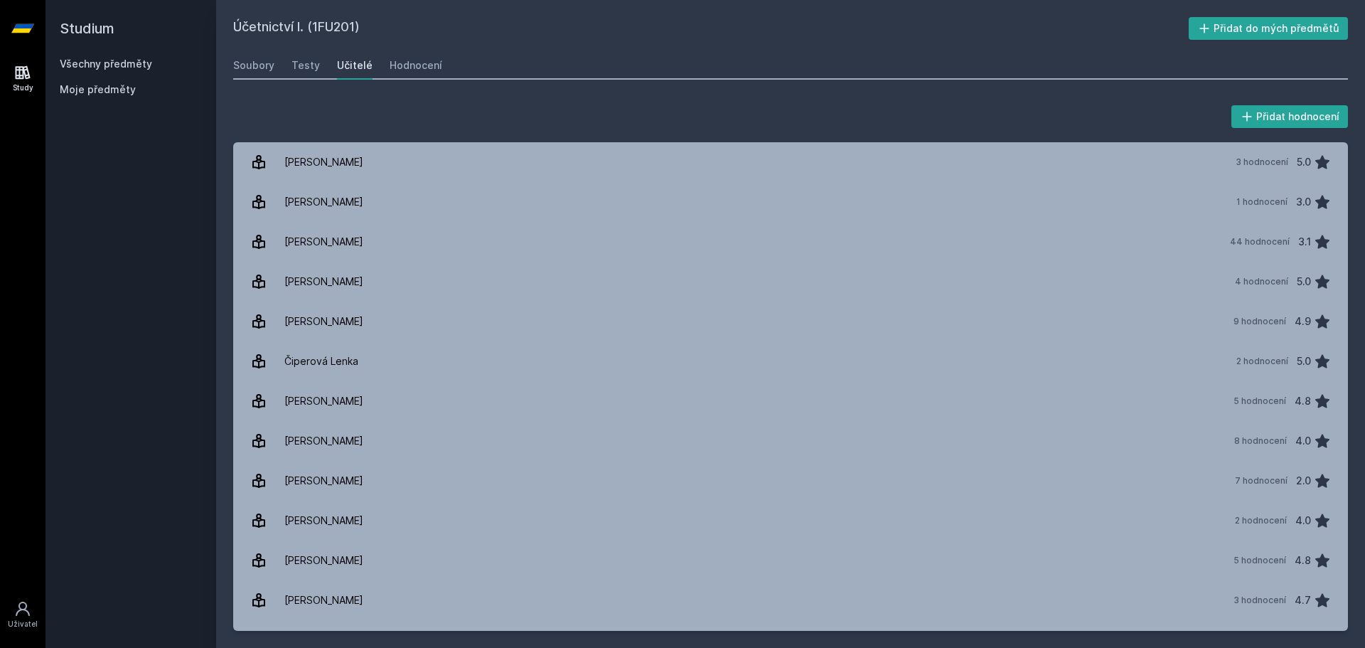  What do you see at coordinates (355, 65) in the screenshot?
I see `a: Učitelé` at bounding box center [355, 65].